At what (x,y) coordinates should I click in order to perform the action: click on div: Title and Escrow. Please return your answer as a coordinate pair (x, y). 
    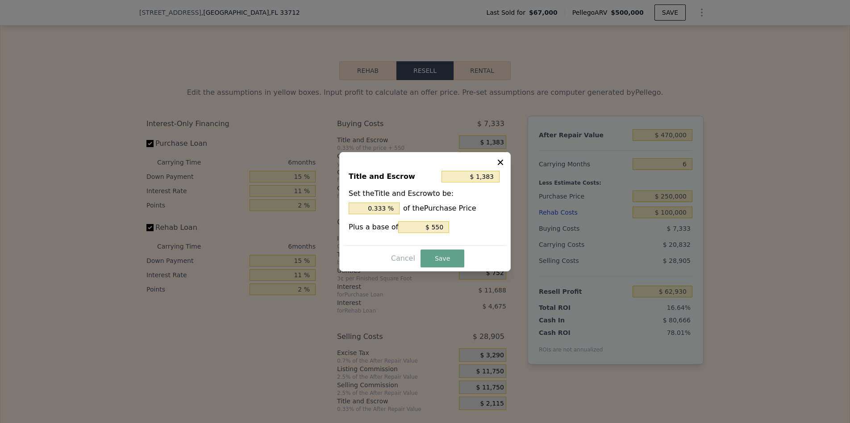
    Looking at the image, I should click on (393, 176).